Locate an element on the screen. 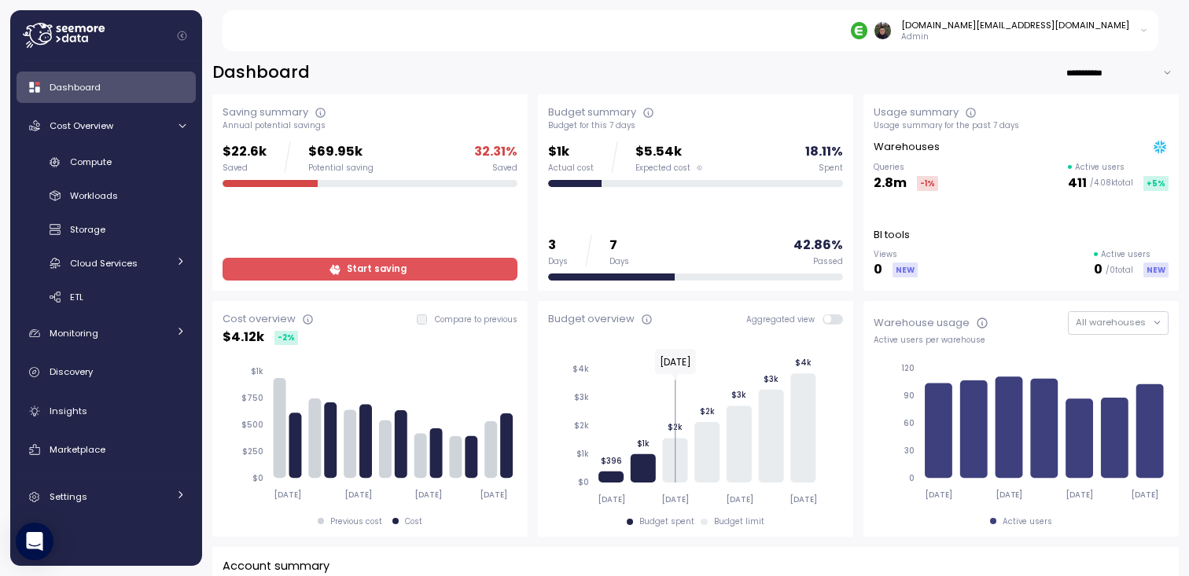 The width and height of the screenshot is (1189, 576). div: Budget summary is located at coordinates (592, 112).